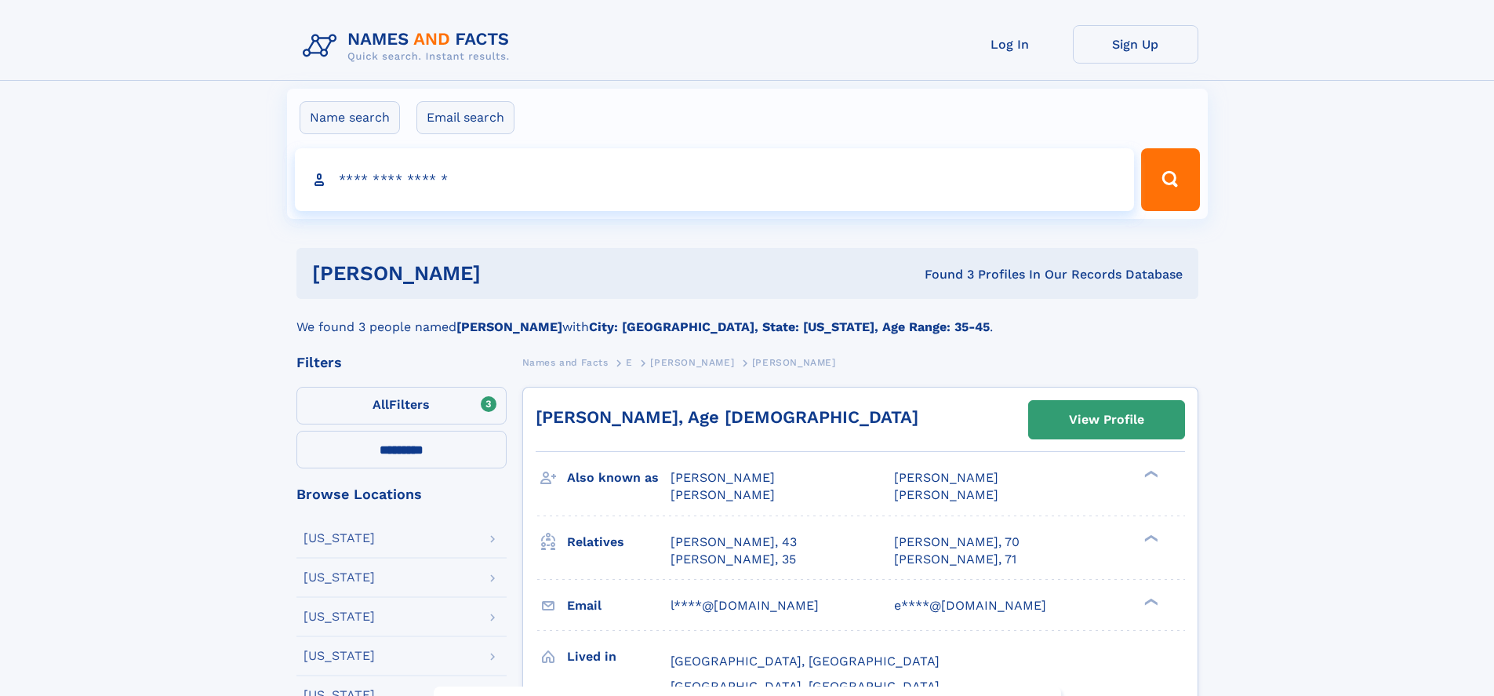 This screenshot has height=696, width=1494. What do you see at coordinates (401, 362) in the screenshot?
I see `div: Filters` at bounding box center [401, 362].